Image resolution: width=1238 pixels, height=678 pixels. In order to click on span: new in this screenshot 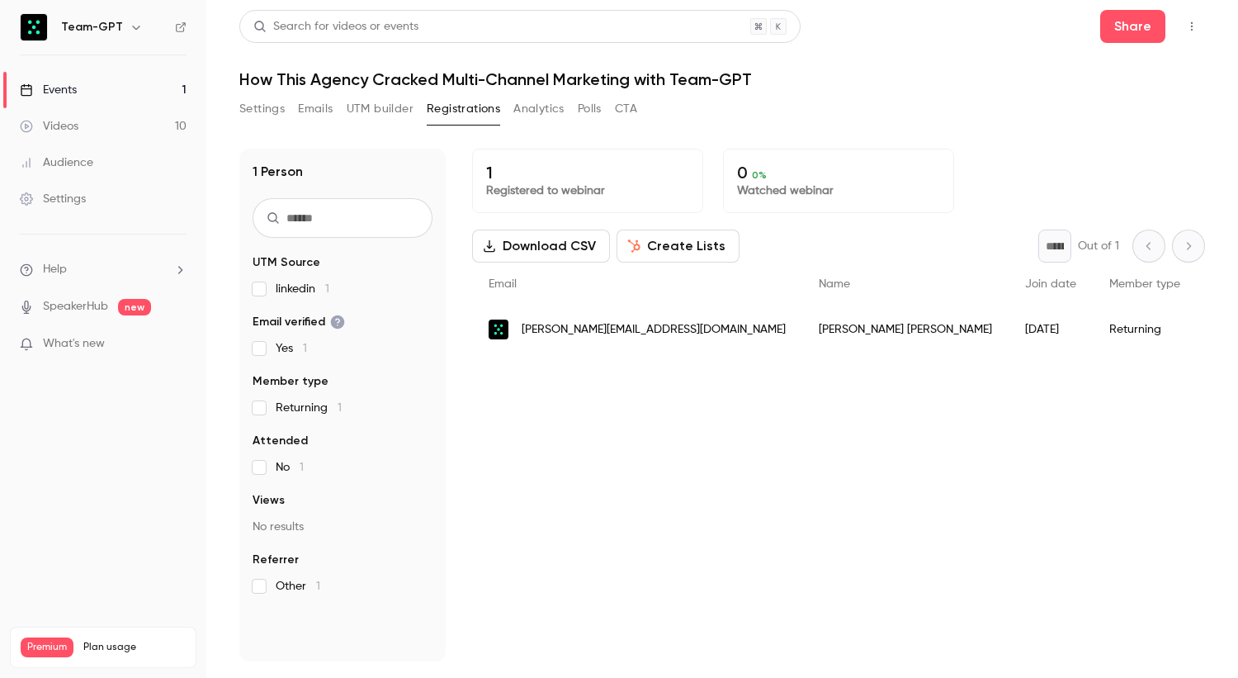, I will do `click(135, 307)`.